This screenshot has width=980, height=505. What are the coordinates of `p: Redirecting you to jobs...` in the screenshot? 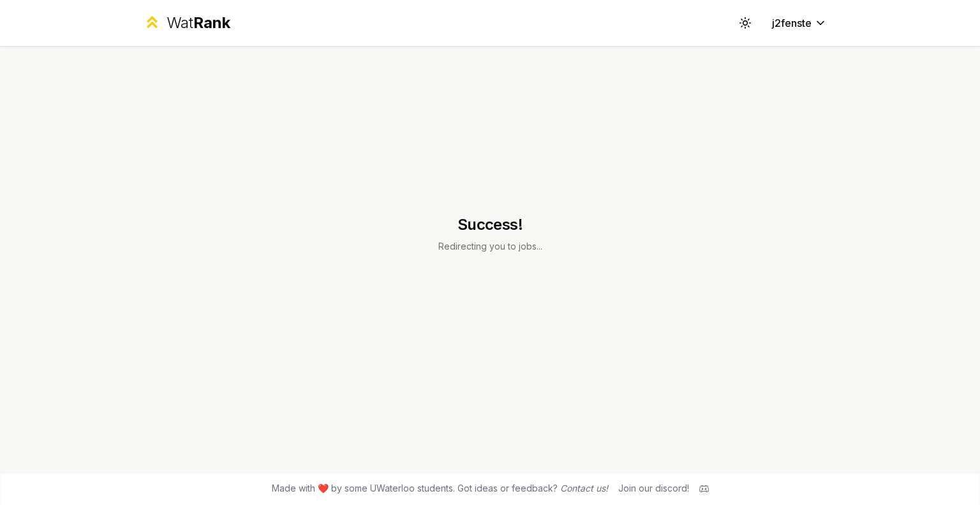 It's located at (490, 246).